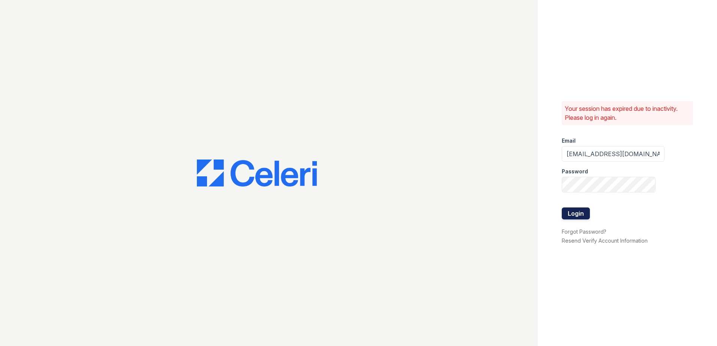  I want to click on button: Login, so click(575, 214).